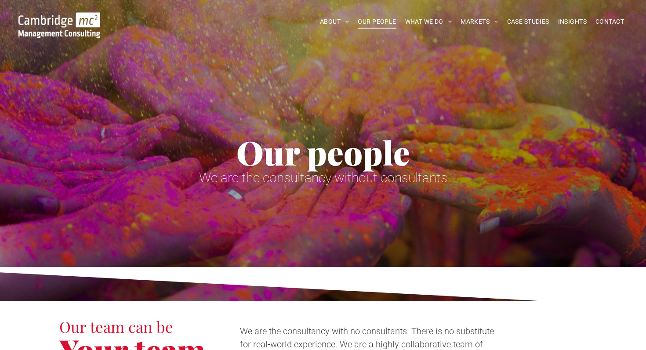  Describe the element at coordinates (59, 25) in the screenshot. I see `img: Go to Homepage` at that location.